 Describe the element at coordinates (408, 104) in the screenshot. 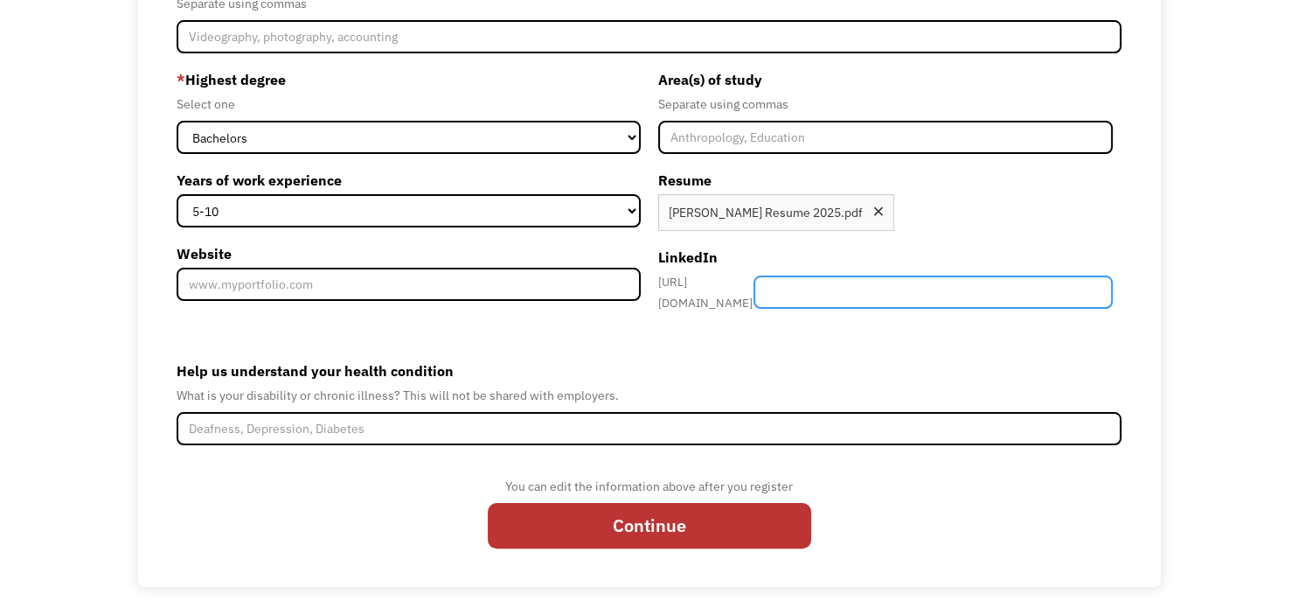

I see `div: Select one` at that location.